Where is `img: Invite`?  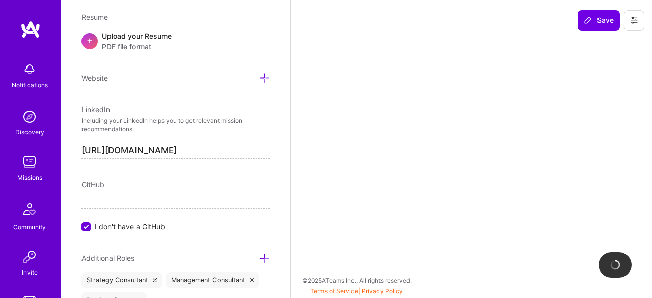 img: Invite is located at coordinates (30, 257).